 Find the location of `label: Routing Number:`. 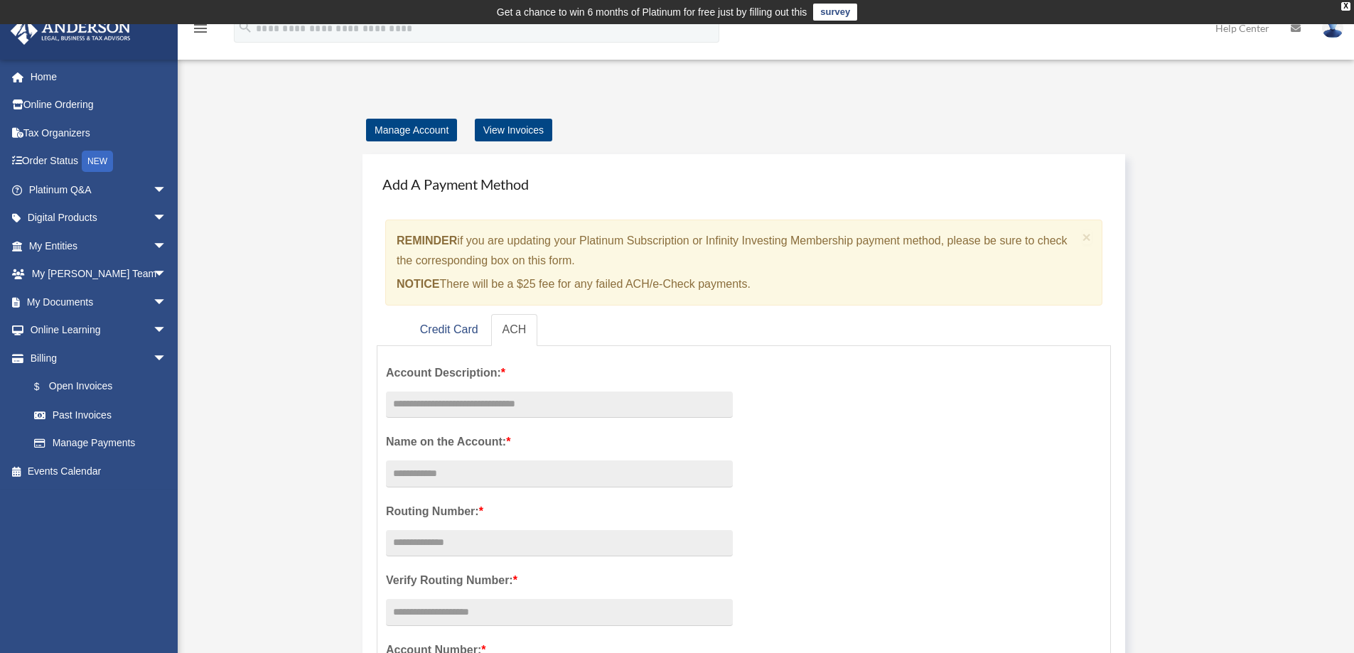

label: Routing Number: is located at coordinates (560, 512).